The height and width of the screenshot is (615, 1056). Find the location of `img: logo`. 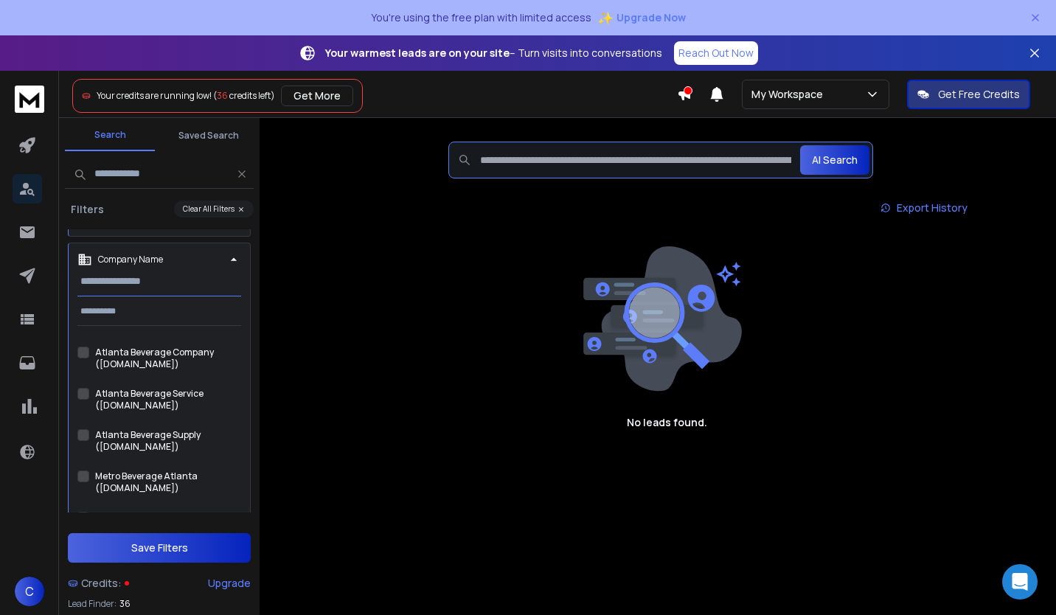

img: logo is located at coordinates (30, 99).